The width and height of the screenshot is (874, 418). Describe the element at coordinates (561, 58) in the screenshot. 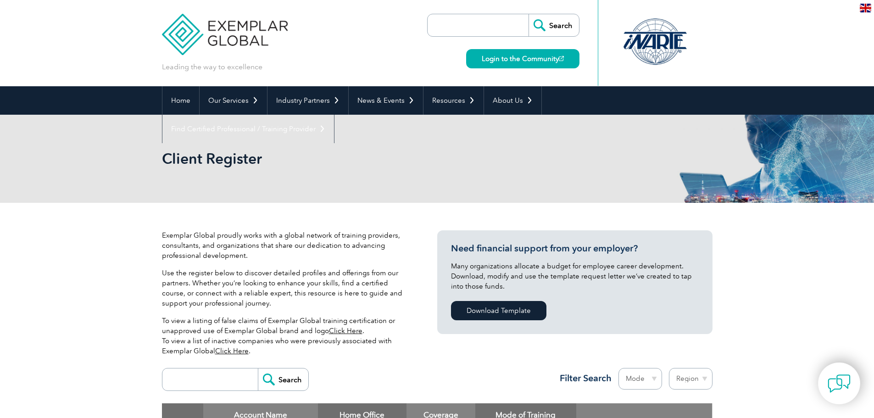

I see `img: open_square.png` at that location.